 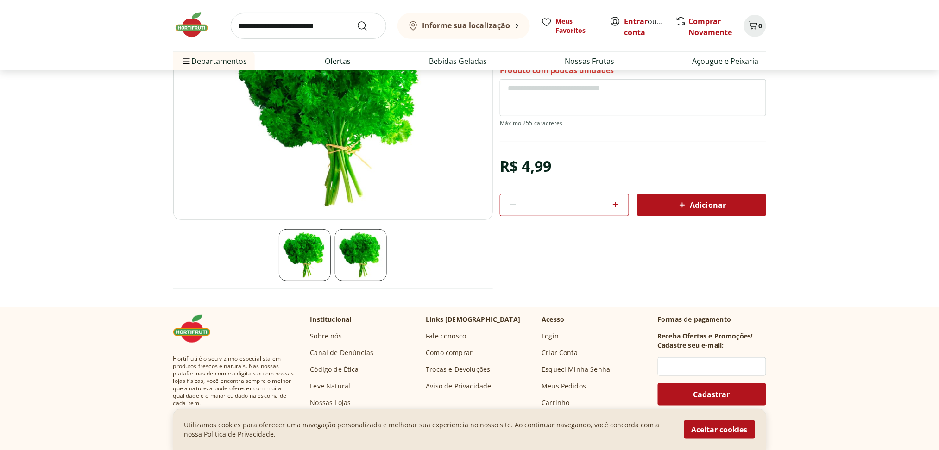 I want to click on a: Nossas Frutas, so click(x=589, y=61).